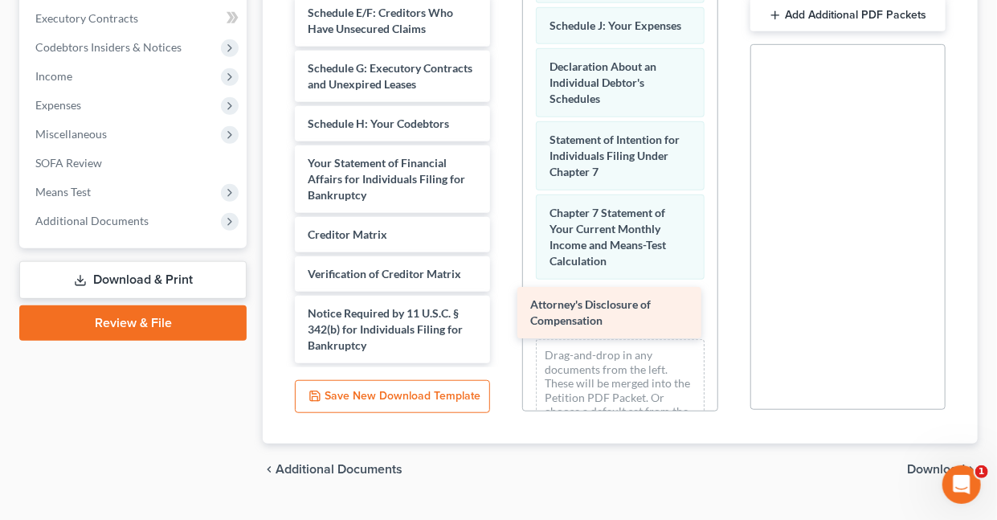  What do you see at coordinates (347, 234) in the screenshot?
I see `span: Creditor Matrix` at bounding box center [347, 234].